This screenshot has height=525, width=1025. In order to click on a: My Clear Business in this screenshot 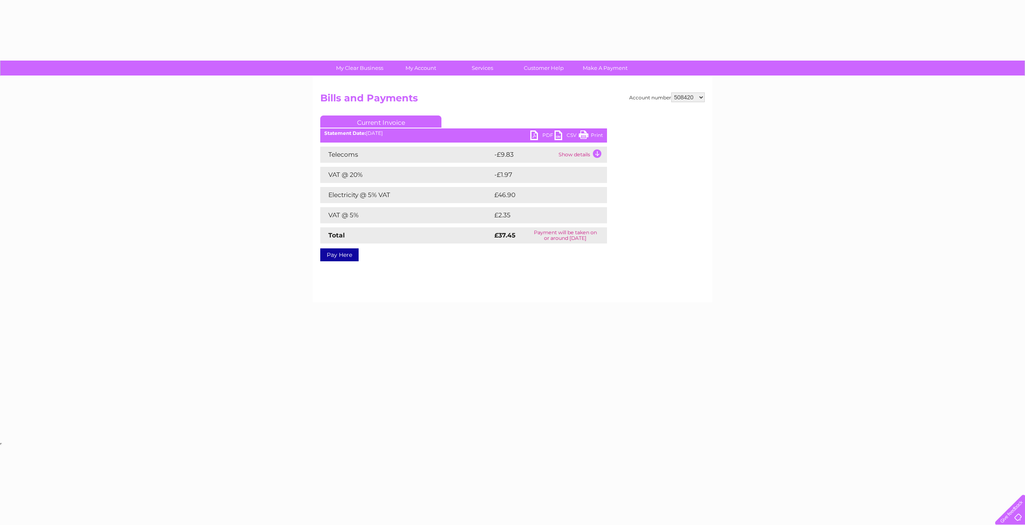, I will do `click(359, 68)`.